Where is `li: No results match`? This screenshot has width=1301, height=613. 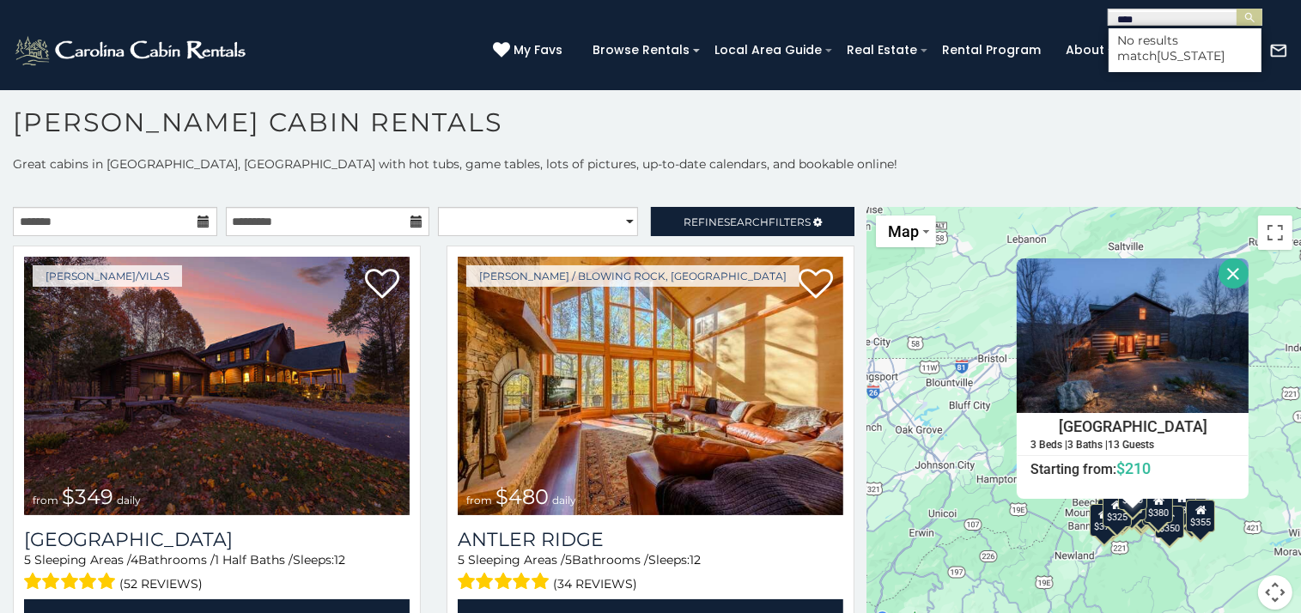 li: No results match is located at coordinates (1185, 48).